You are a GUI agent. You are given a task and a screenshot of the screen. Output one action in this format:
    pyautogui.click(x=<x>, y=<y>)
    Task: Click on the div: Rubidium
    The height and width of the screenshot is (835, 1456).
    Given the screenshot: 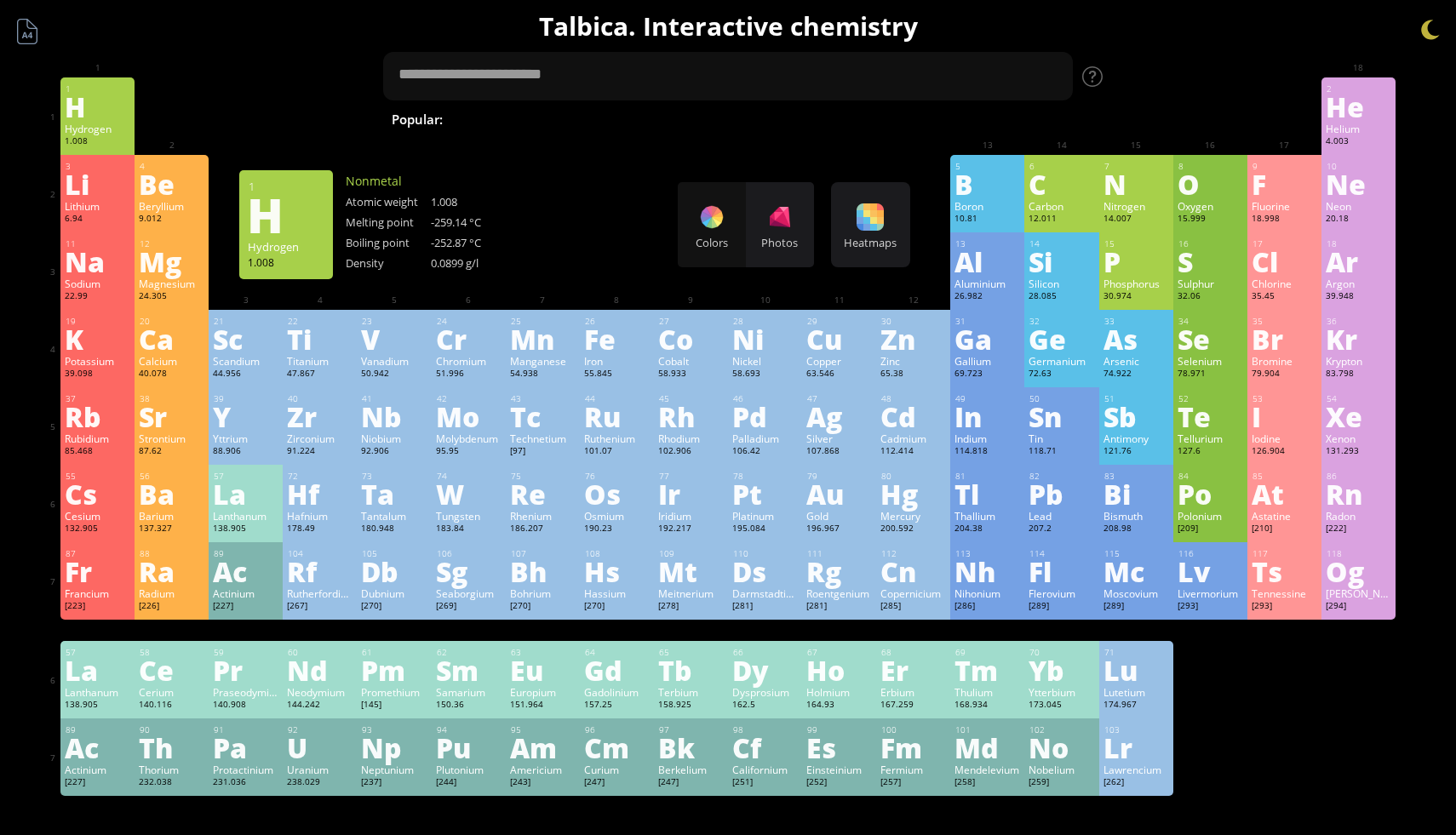 What is the action you would take?
    pyautogui.click(x=97, y=439)
    